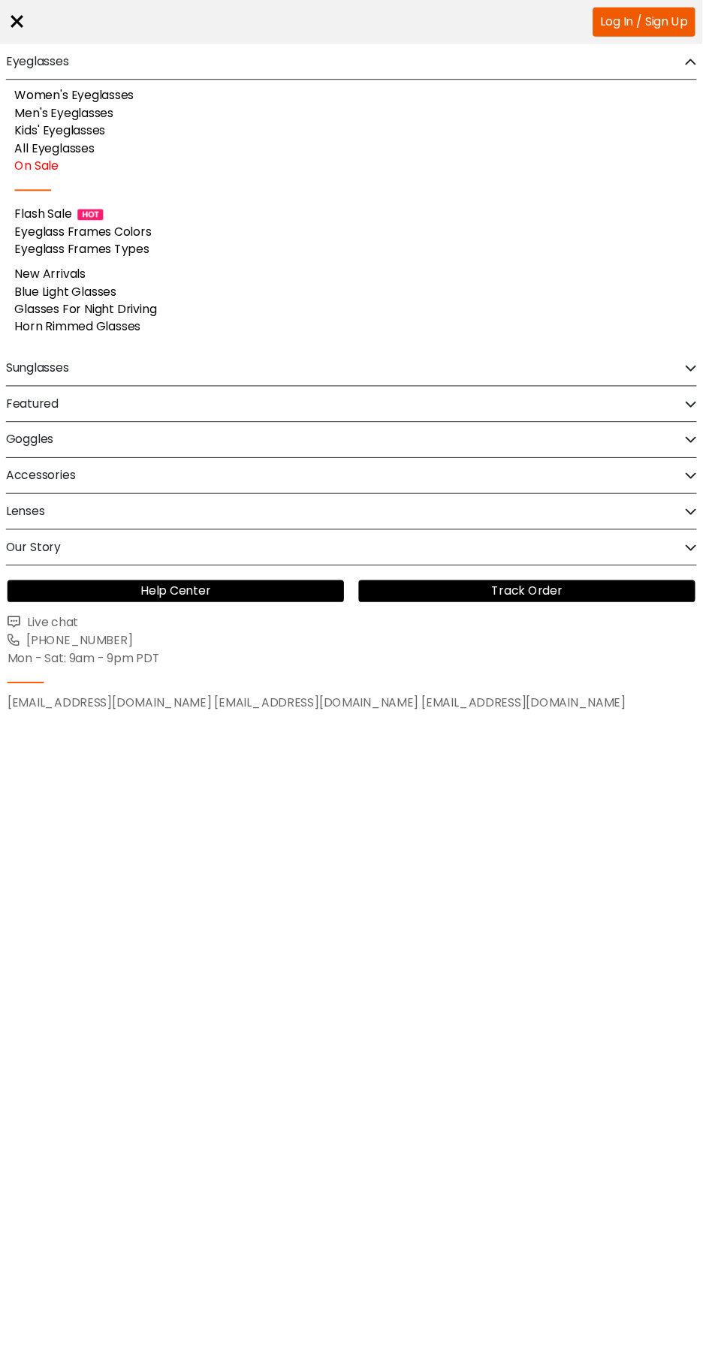 The image size is (721, 1362). What do you see at coordinates (80, 335) in the screenshot?
I see `a: Horn Rimmed Glasses` at bounding box center [80, 335].